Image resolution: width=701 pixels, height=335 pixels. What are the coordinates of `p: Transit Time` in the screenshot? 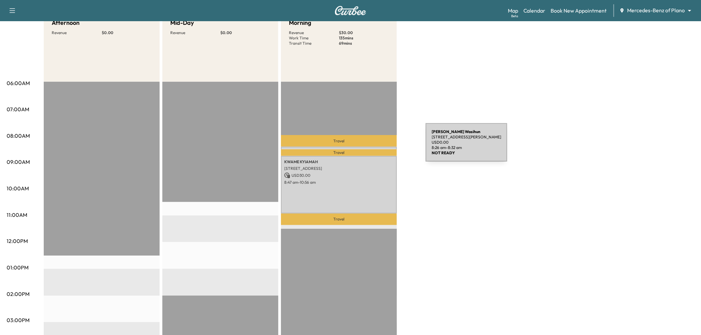 It's located at (314, 43).